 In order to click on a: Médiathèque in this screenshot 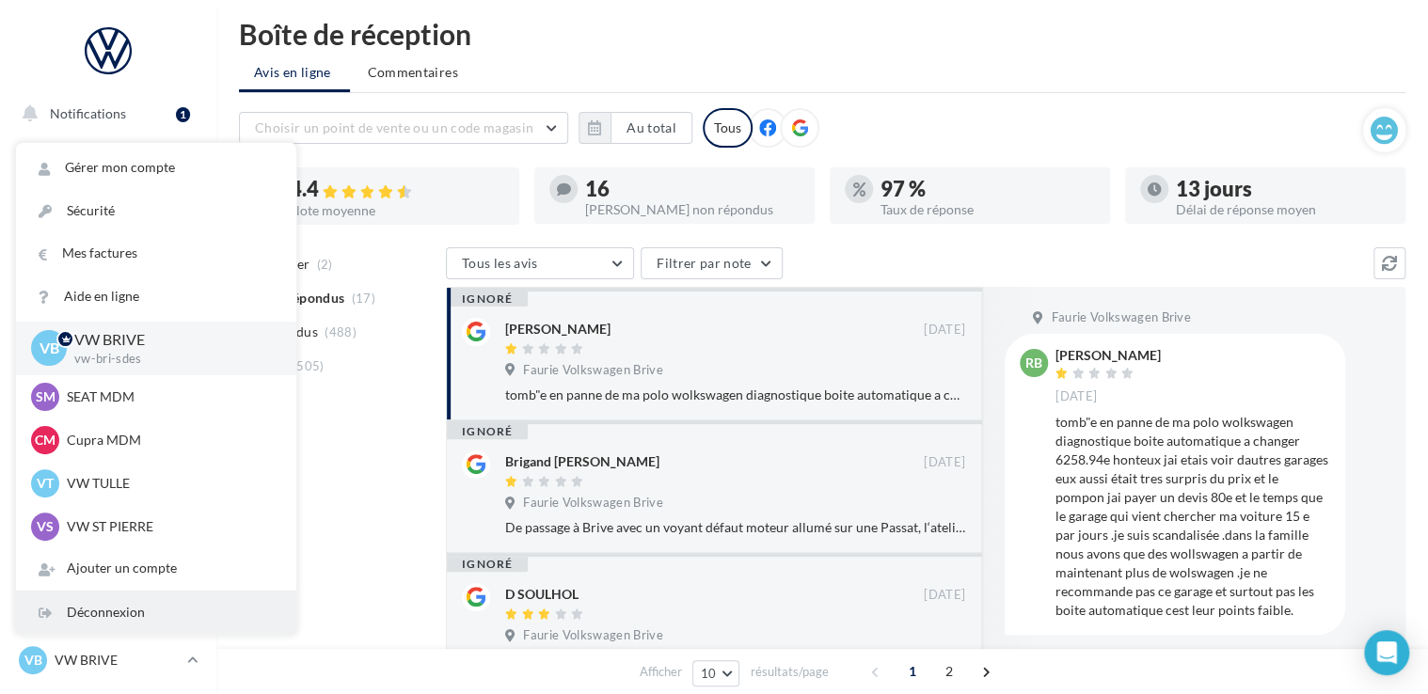, I will do `click(108, 396)`.